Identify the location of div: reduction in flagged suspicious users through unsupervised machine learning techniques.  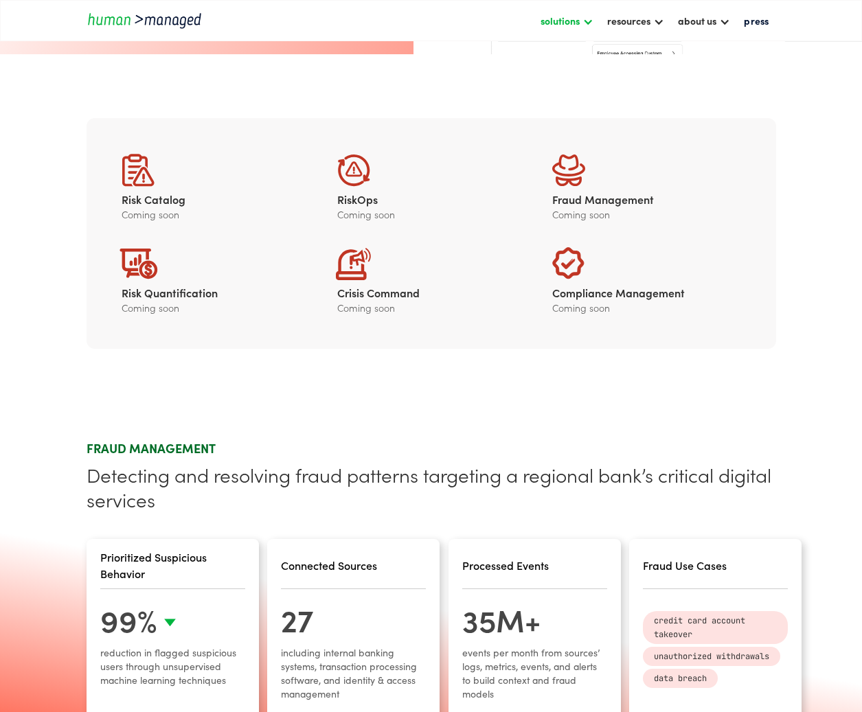
(172, 666).